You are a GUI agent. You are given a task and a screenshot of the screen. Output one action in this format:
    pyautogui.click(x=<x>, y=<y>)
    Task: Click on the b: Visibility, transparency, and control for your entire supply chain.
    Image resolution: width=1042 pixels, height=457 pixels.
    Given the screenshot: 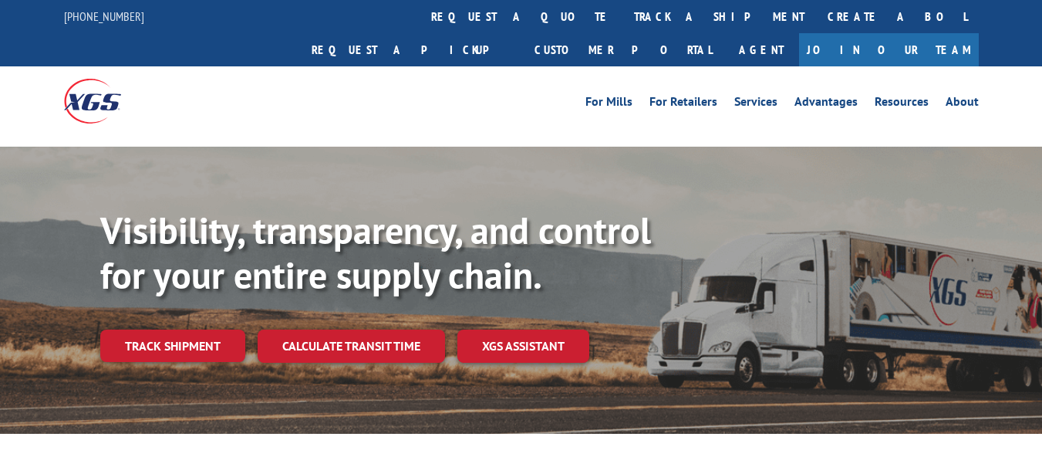 What is the action you would take?
    pyautogui.click(x=376, y=252)
    